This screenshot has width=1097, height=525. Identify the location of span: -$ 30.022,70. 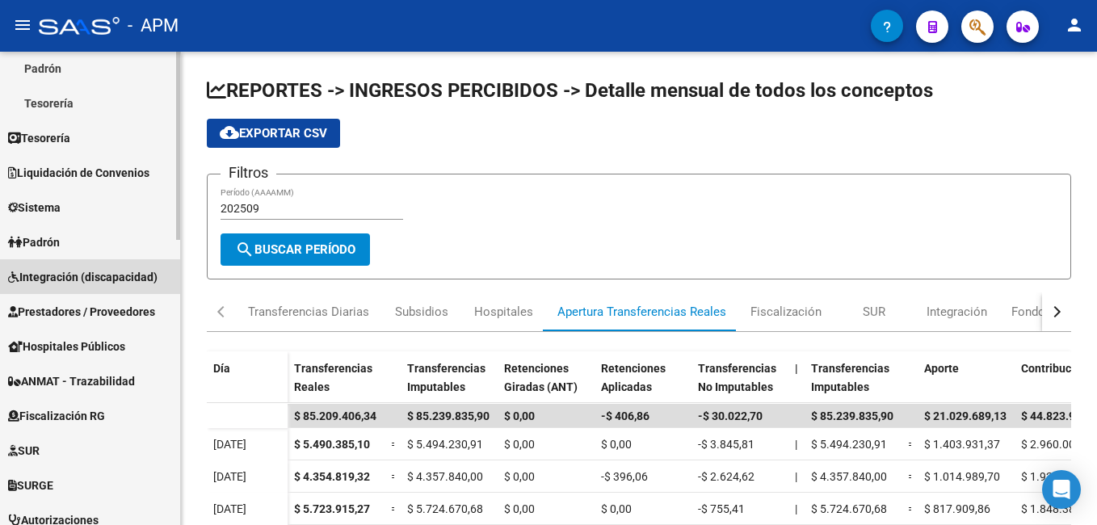
(730, 416).